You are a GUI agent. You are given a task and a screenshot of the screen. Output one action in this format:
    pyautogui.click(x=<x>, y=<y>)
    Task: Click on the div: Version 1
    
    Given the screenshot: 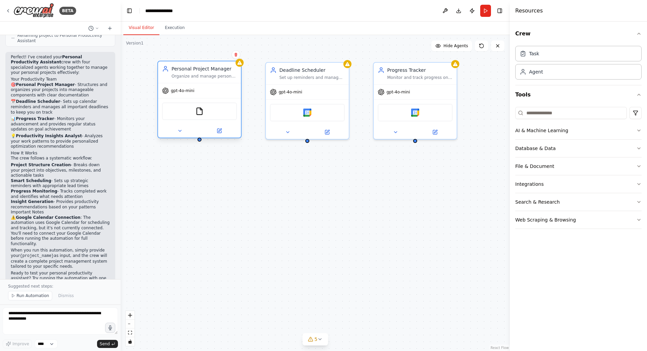 What is the action you would take?
    pyautogui.click(x=135, y=43)
    